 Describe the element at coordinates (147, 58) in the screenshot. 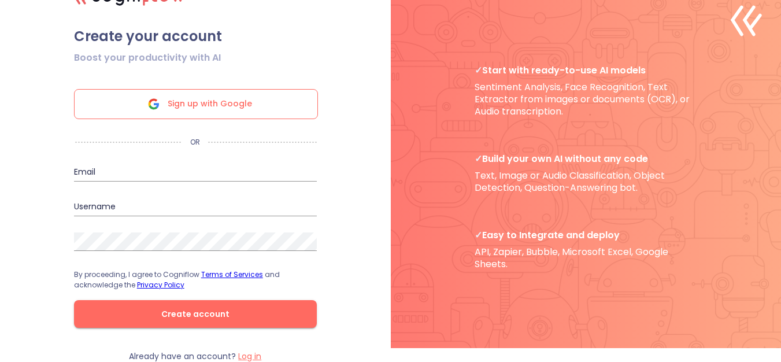

I see `span: Boost your productivity with AI` at that location.